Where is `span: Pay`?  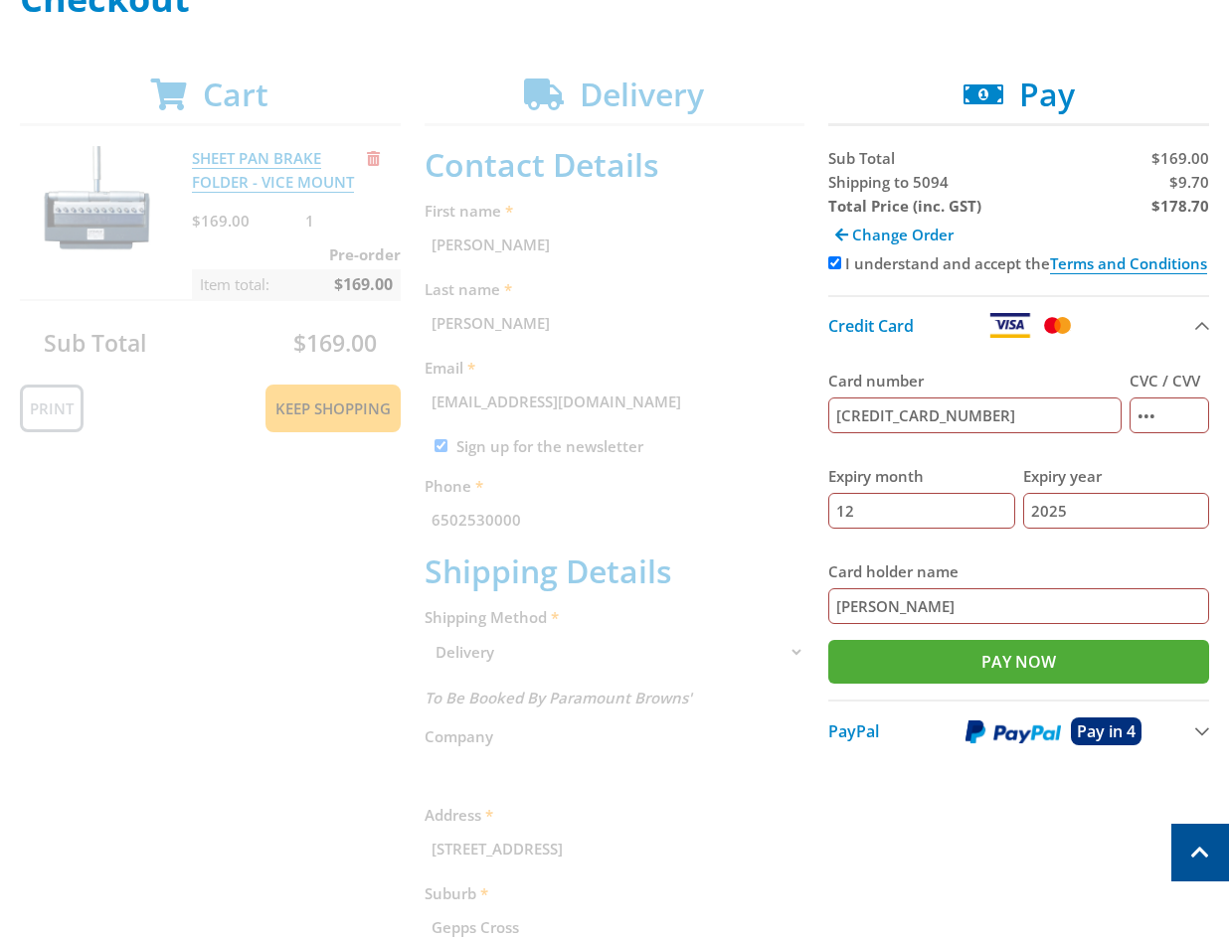
span: Pay is located at coordinates (1047, 93).